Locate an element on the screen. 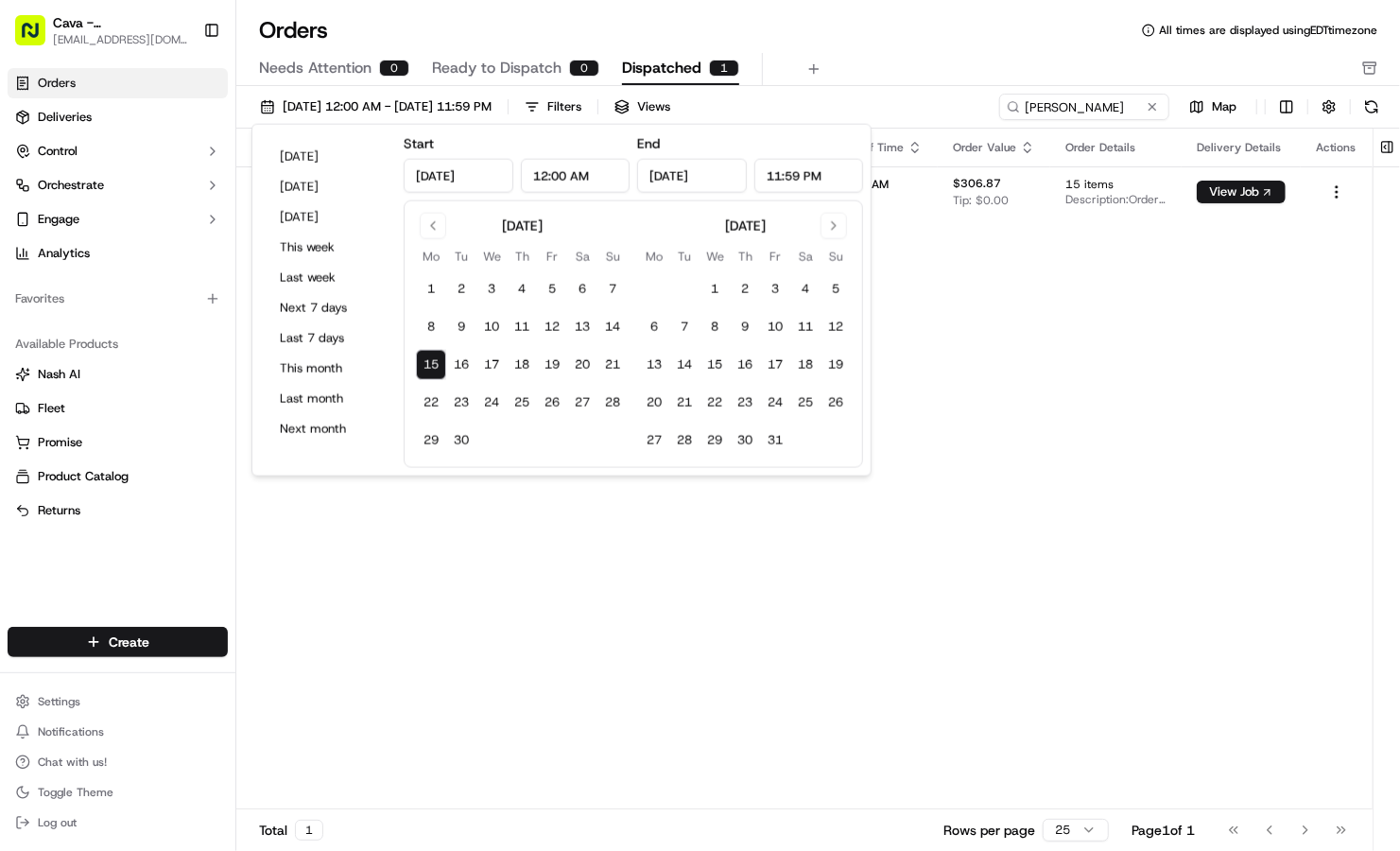 This screenshot has height=851, width=1400. button: 19 is located at coordinates (552, 365).